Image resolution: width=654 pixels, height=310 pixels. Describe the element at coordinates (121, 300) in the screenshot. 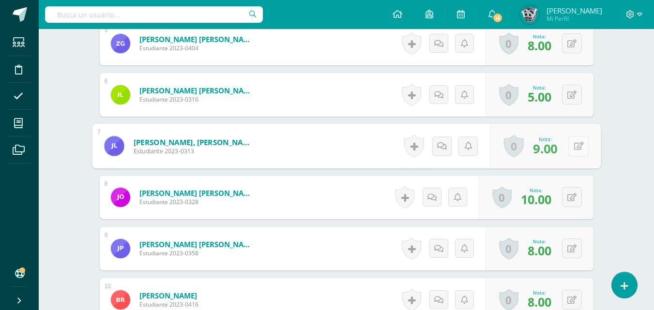

I see `img: c9cbfd0810b5b14aeda9853af7d8db1b.png` at that location.